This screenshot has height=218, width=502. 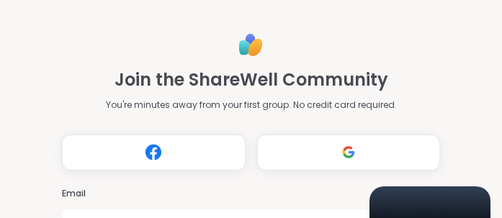 What do you see at coordinates (252, 80) in the screenshot?
I see `h1: Join the ShareWell Community` at bounding box center [252, 80].